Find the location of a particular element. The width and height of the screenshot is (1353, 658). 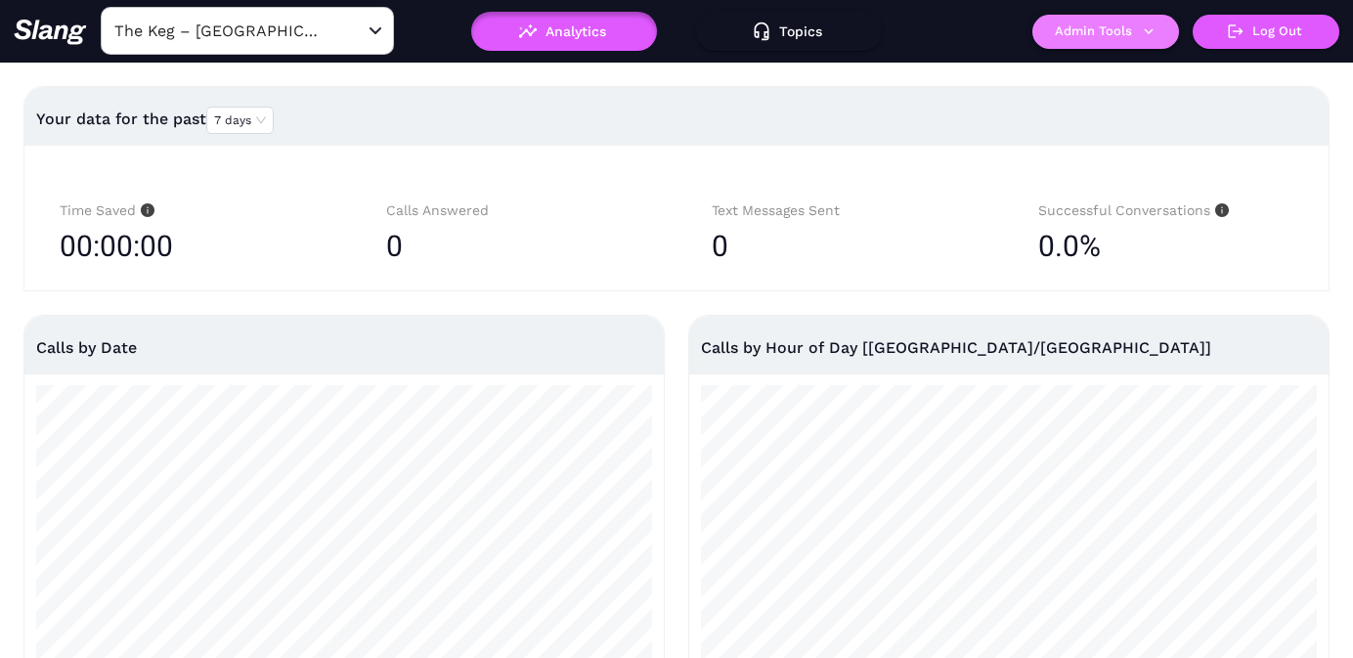

div: Text Messages Sent is located at coordinates (840, 210).